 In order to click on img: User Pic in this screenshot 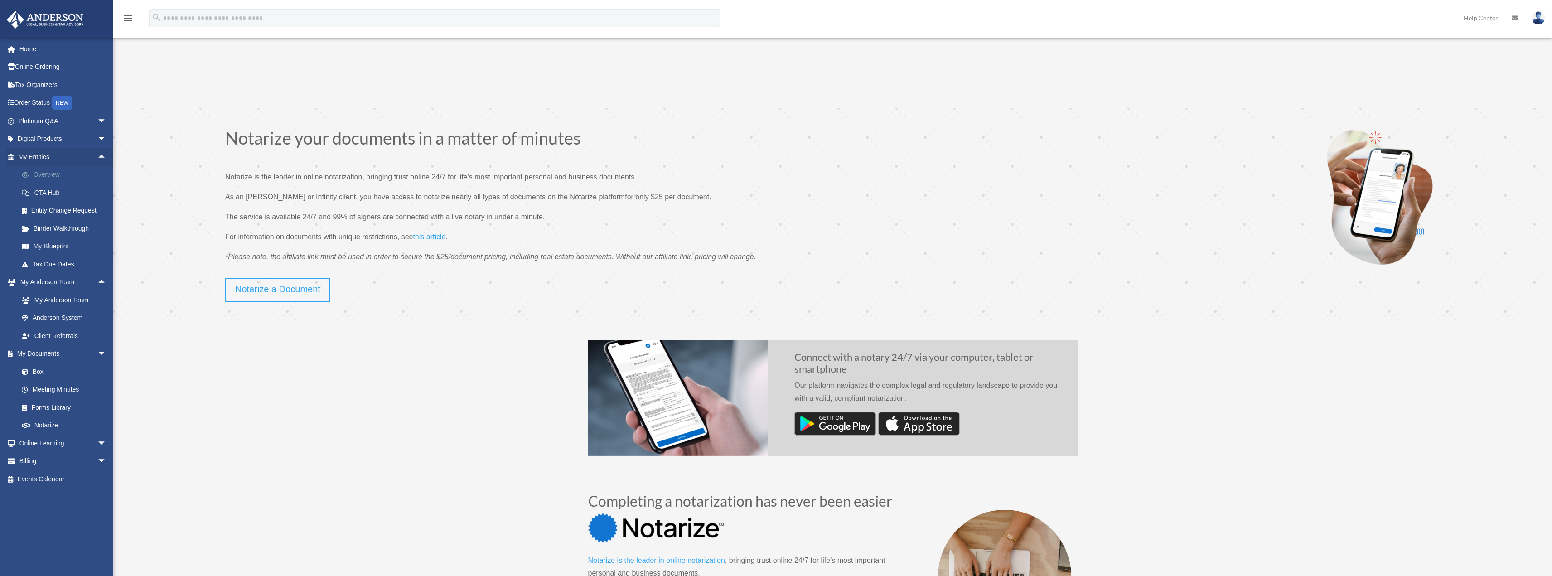, I will do `click(1539, 18)`.